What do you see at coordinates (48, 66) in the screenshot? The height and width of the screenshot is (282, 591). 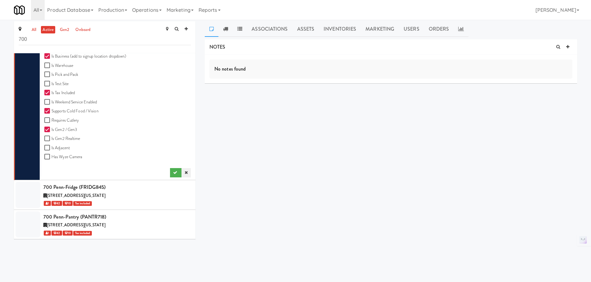 I see `input: Is Warehouse` at bounding box center [48, 66].